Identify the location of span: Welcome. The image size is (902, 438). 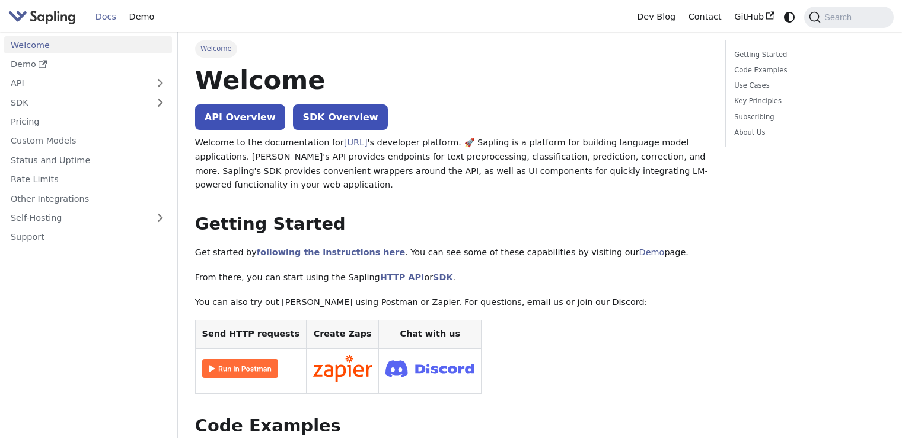
(216, 49).